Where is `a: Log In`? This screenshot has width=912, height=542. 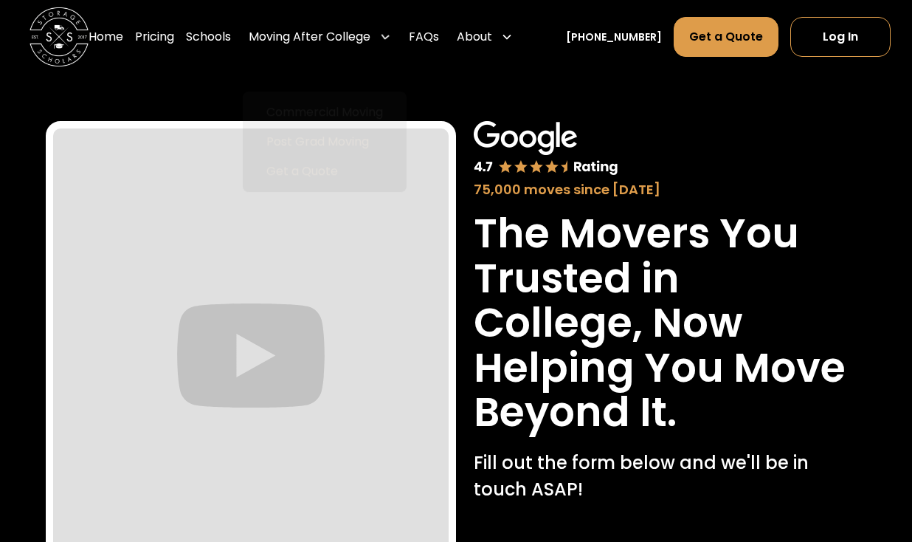 a: Log In is located at coordinates (841, 37).